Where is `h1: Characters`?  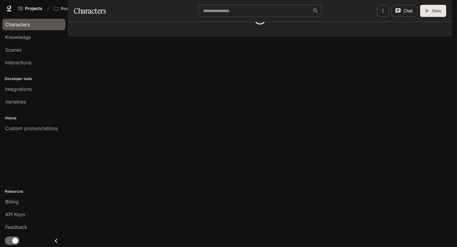 h1: Characters is located at coordinates (90, 11).